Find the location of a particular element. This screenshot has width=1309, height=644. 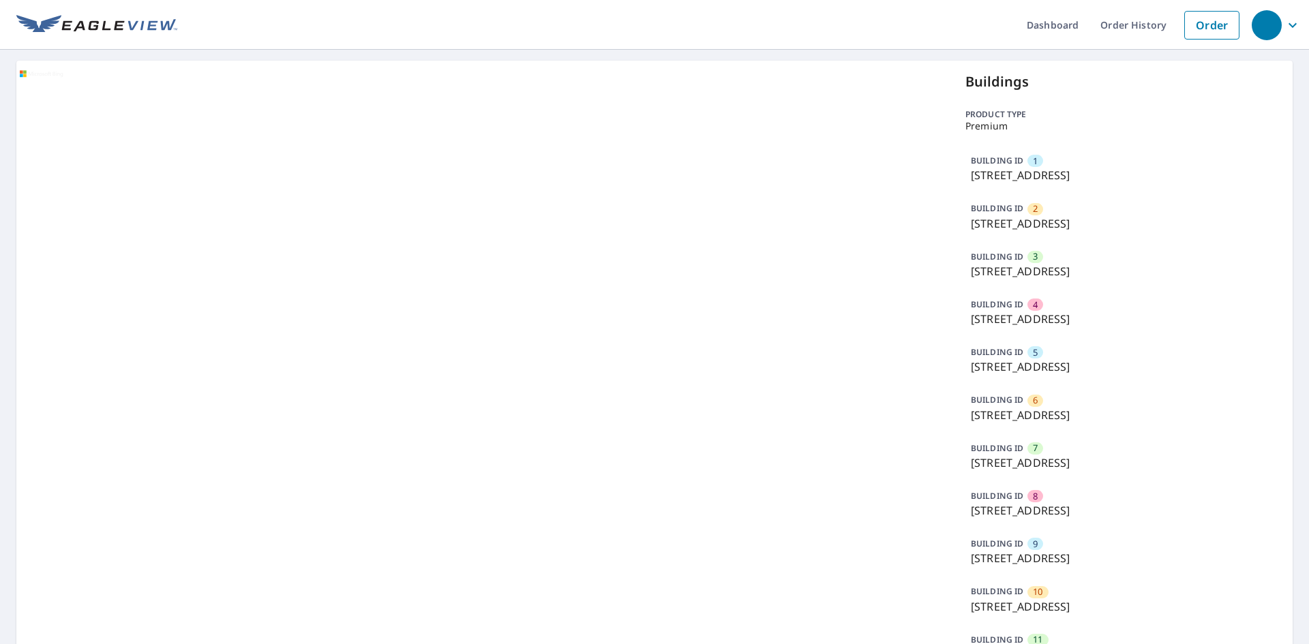

span: 1 is located at coordinates (1035, 161).